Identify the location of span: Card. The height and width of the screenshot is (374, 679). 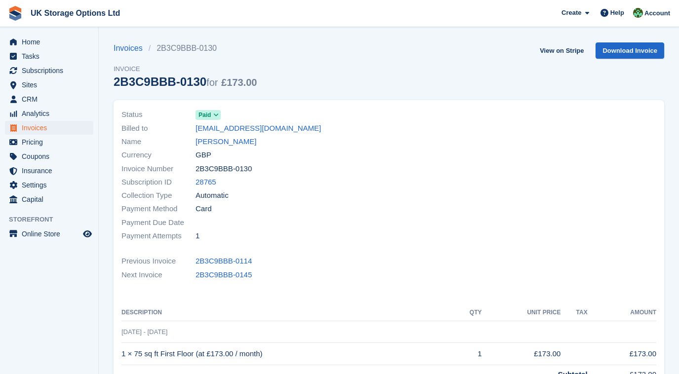
(203, 209).